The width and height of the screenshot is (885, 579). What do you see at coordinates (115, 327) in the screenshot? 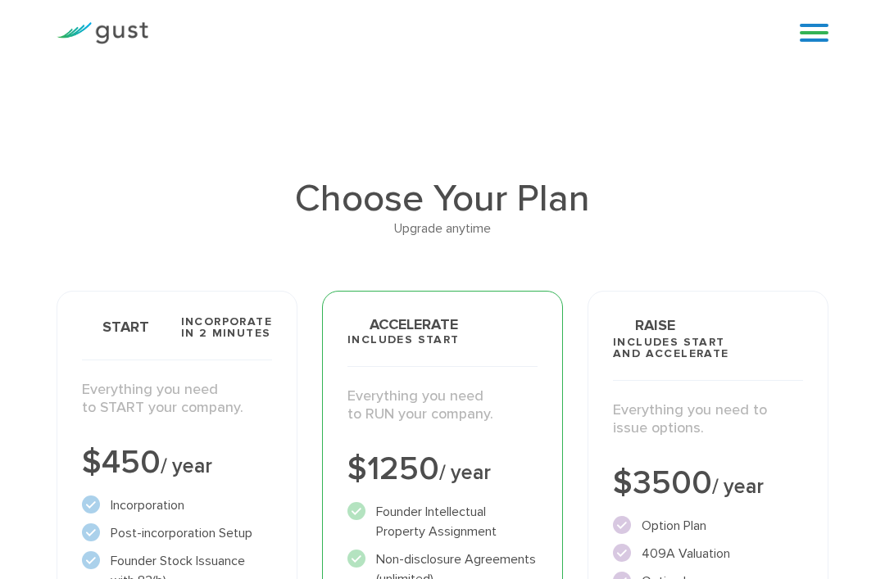
I see `span: Start` at bounding box center [115, 327].